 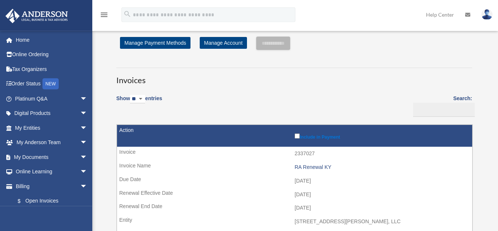 I want to click on a: Home, so click(x=52, y=40).